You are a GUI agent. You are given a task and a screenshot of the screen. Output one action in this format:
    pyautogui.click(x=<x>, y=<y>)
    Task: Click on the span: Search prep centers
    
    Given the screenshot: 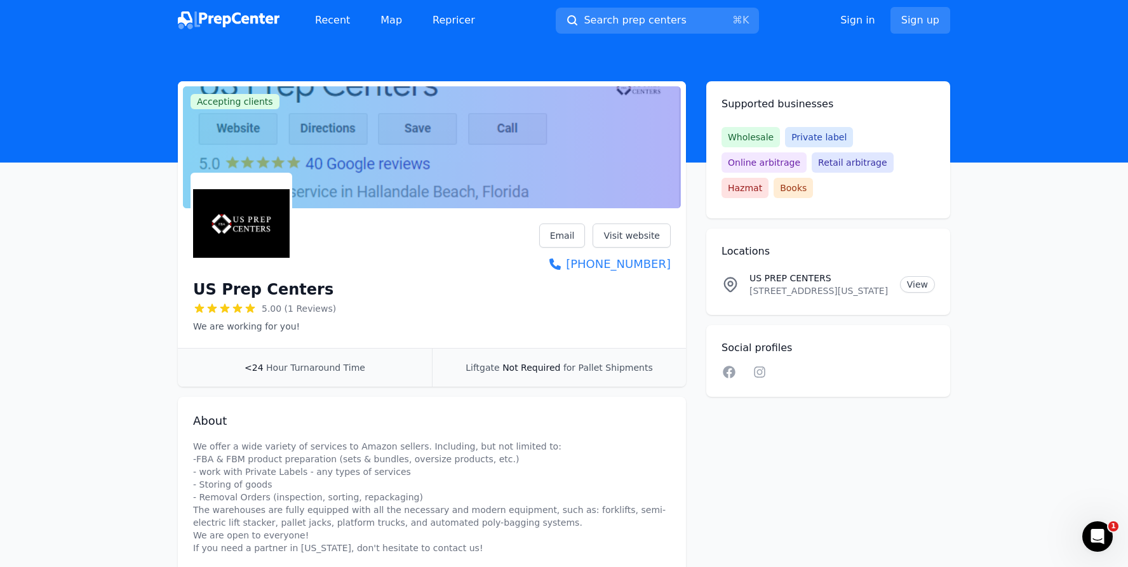 What is the action you would take?
    pyautogui.click(x=635, y=20)
    